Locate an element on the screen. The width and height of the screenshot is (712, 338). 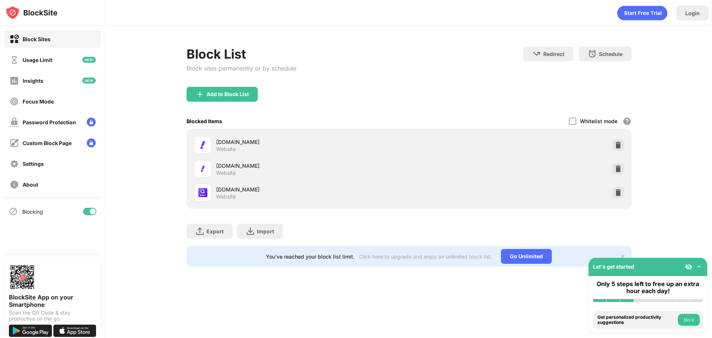
div: Go Unlimited is located at coordinates (527, 256).